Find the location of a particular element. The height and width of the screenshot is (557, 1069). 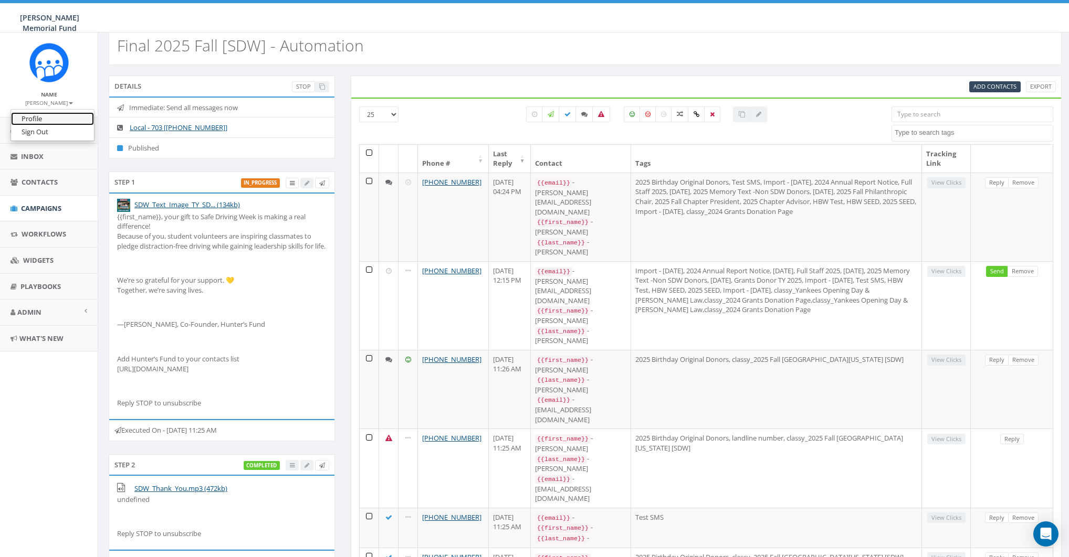

a: Export is located at coordinates (1040, 87).